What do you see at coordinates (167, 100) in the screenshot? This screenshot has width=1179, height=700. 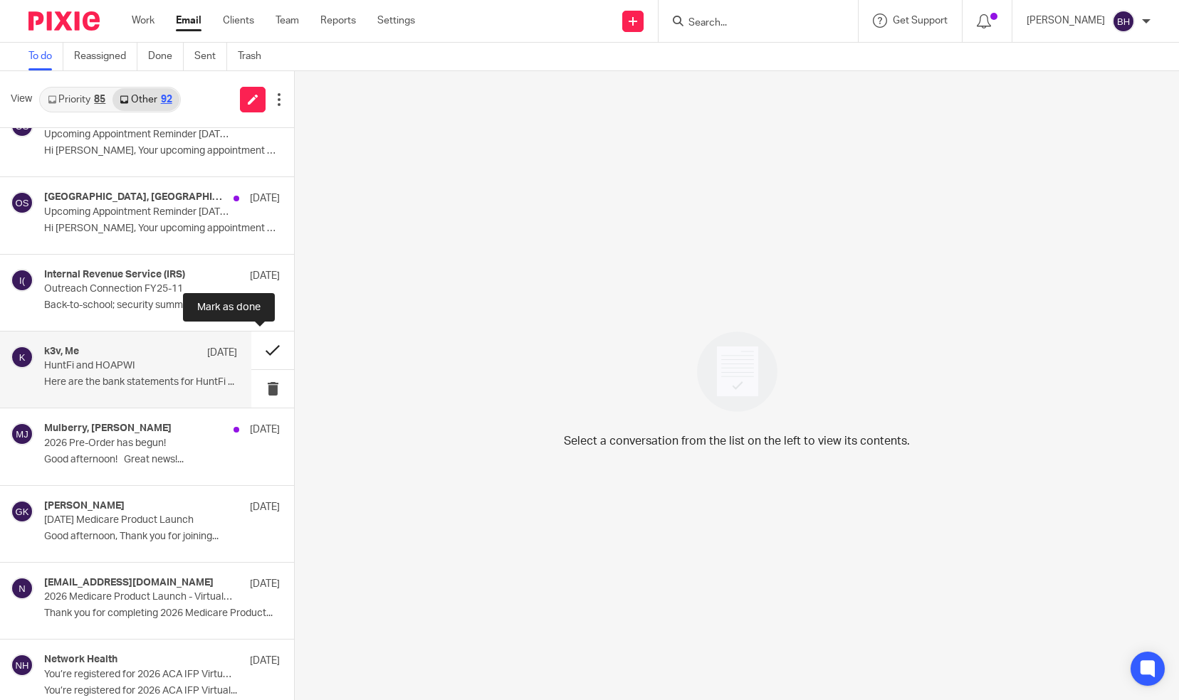 I see `div: 92` at bounding box center [167, 100].